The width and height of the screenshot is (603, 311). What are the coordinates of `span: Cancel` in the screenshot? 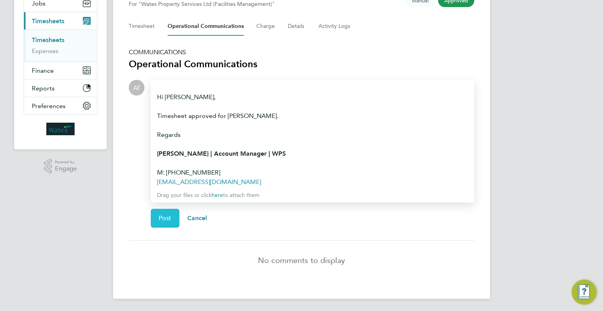 It's located at (197, 217).